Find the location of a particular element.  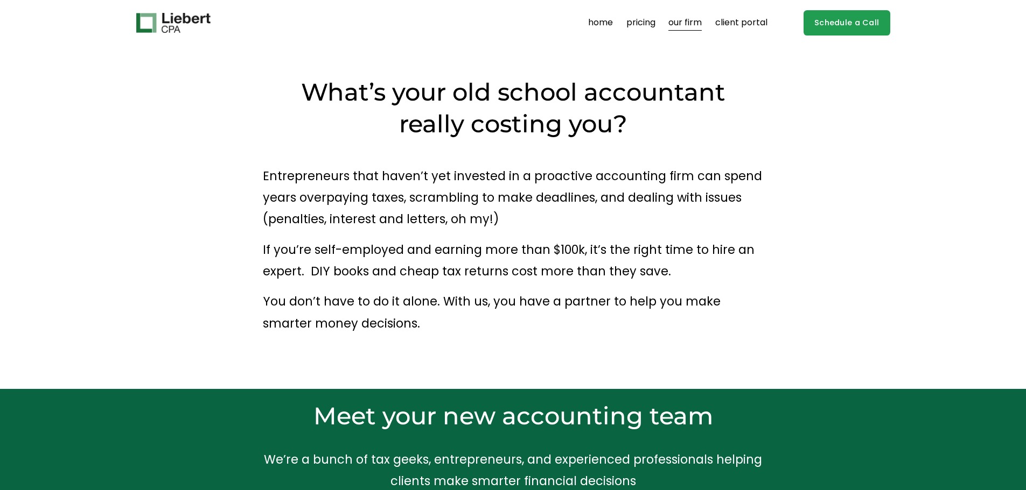

img: Liebert CPA is located at coordinates (173, 23).